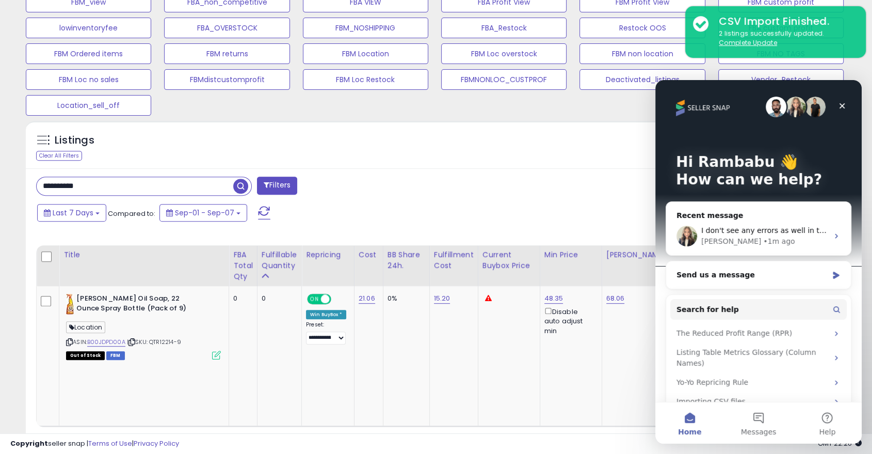 The width and height of the screenshot is (872, 454). What do you see at coordinates (121, 27) in the screenshot?
I see `img: Profile image for PJ` at bounding box center [121, 27].